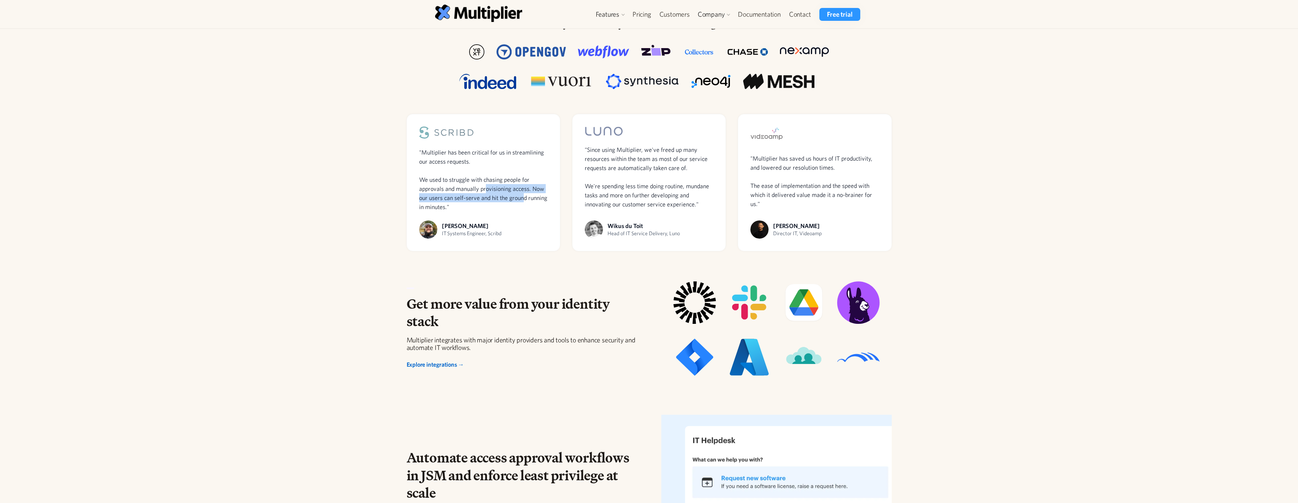  Describe the element at coordinates (797, 233) in the screenshot. I see `div: Director IT, Videoamp` at that location.